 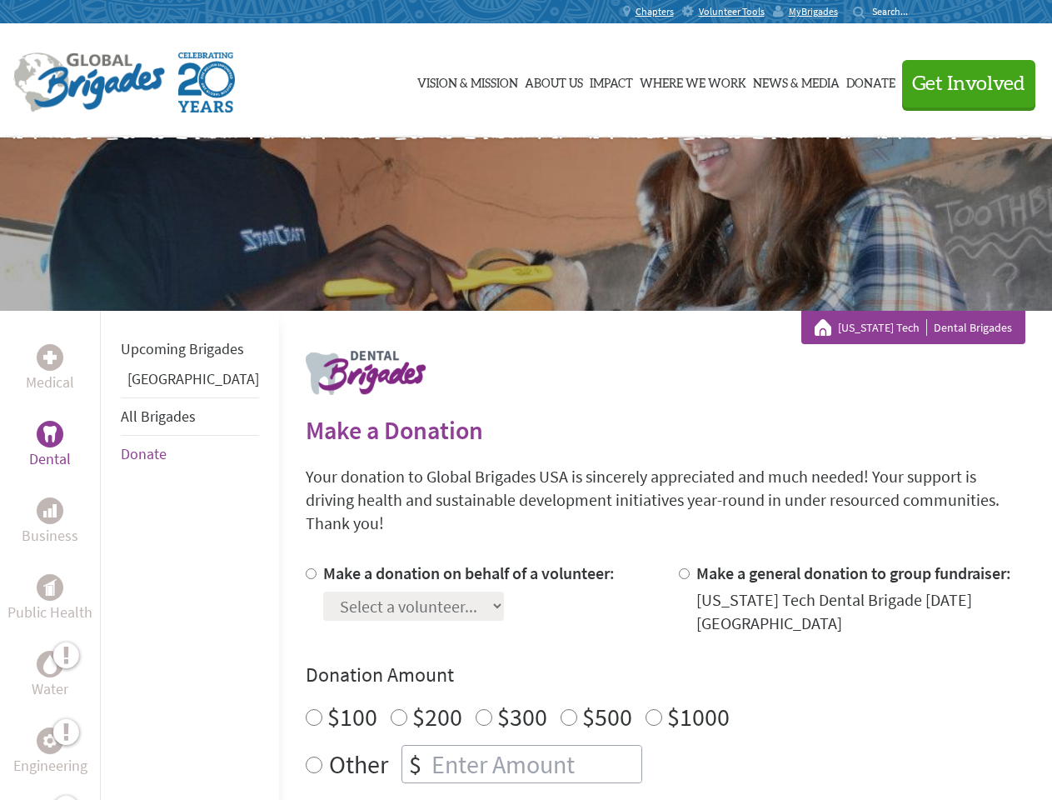 What do you see at coordinates (50, 612) in the screenshot?
I see `p: Public Health` at bounding box center [50, 612].